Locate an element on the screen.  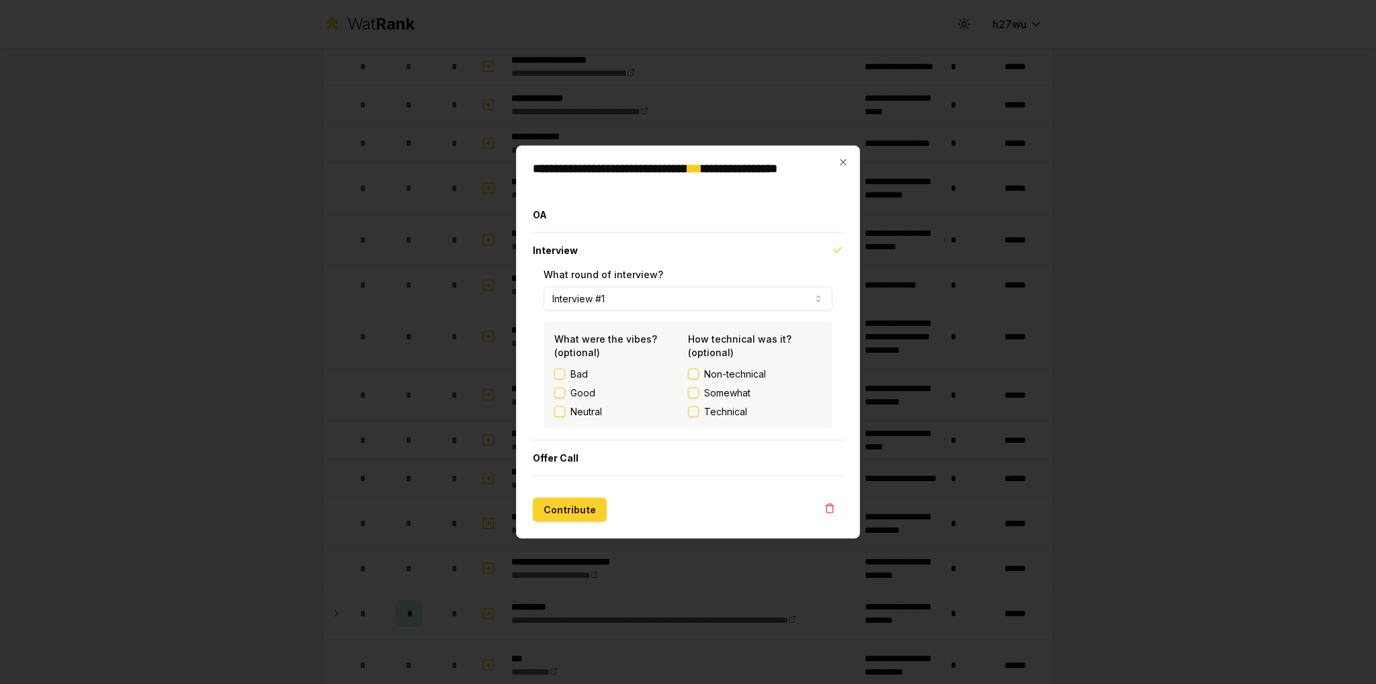
label: What were the vibes? (optional) is located at coordinates (605, 345).